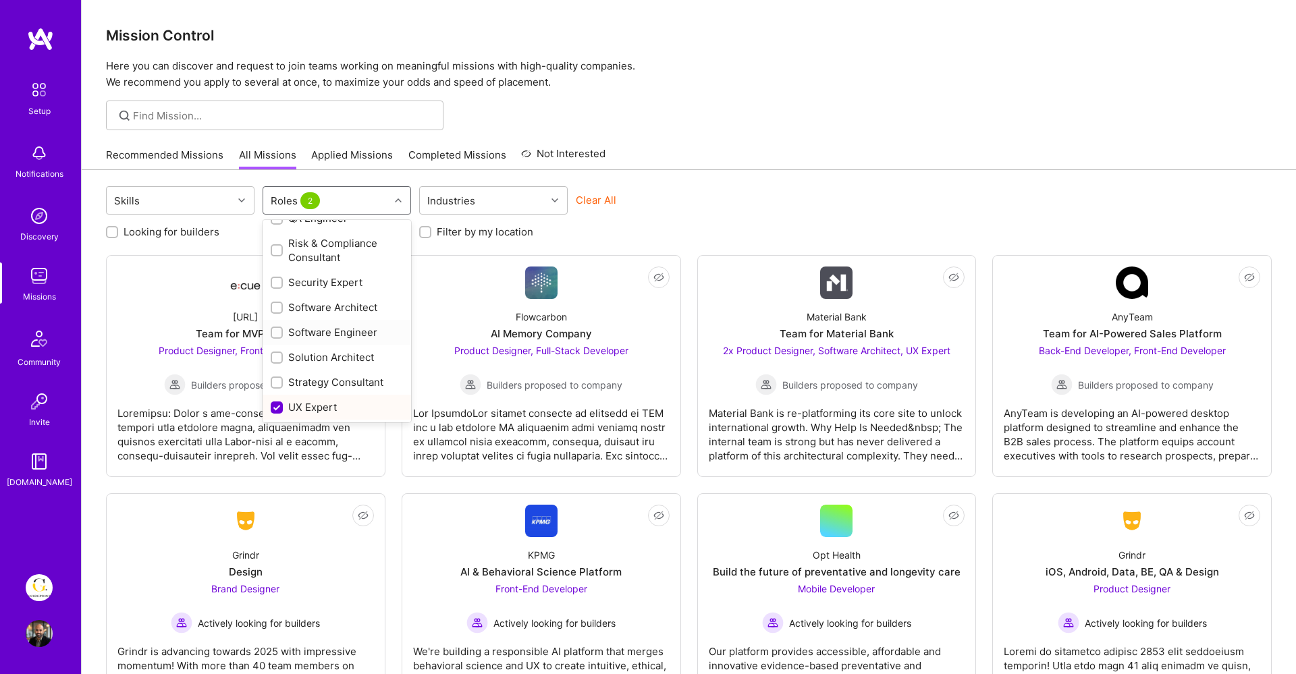  What do you see at coordinates (39, 153) in the screenshot?
I see `img: bell` at bounding box center [39, 153].